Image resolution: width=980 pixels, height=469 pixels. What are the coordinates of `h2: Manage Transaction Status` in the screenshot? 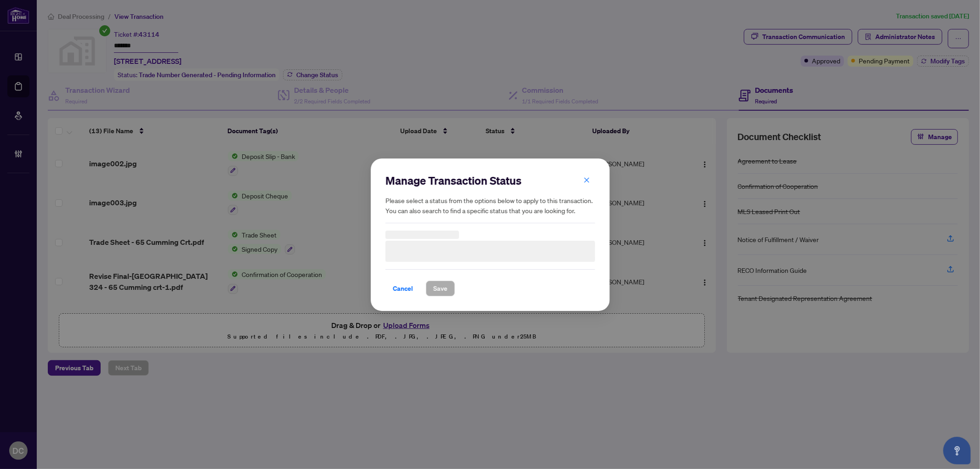 It's located at (490, 181).